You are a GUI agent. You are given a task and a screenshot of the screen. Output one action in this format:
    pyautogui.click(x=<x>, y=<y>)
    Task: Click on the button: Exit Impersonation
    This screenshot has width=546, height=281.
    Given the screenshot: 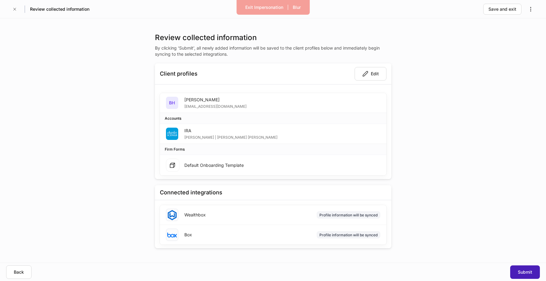 What is the action you would take?
    pyautogui.click(x=264, y=7)
    